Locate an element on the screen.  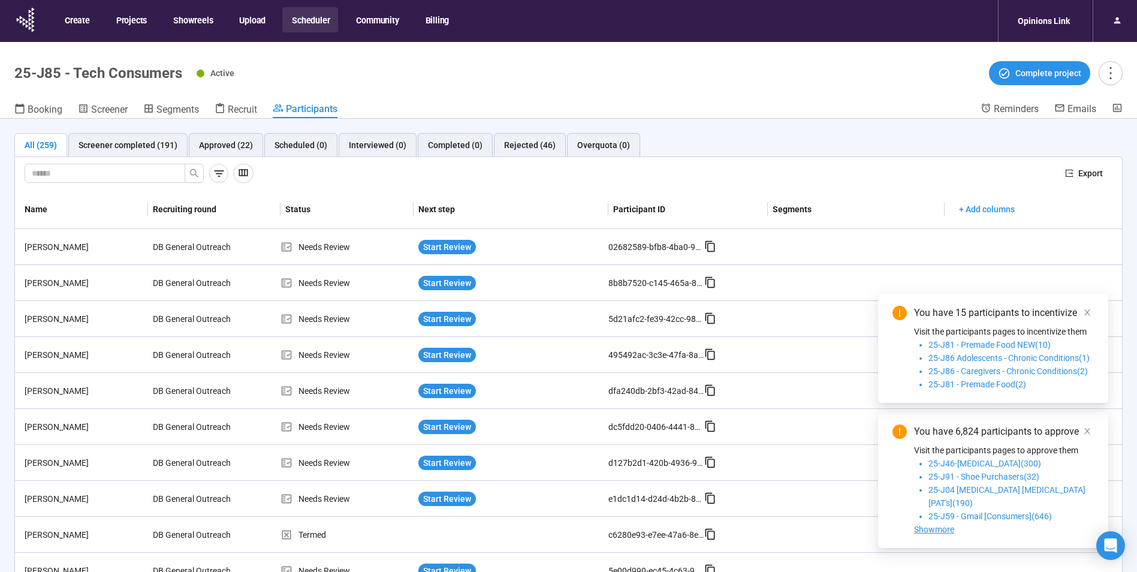
div: e1dc1d14-d24d-4b2b-81f6-e5382ec67b8f is located at coordinates (656, 499).